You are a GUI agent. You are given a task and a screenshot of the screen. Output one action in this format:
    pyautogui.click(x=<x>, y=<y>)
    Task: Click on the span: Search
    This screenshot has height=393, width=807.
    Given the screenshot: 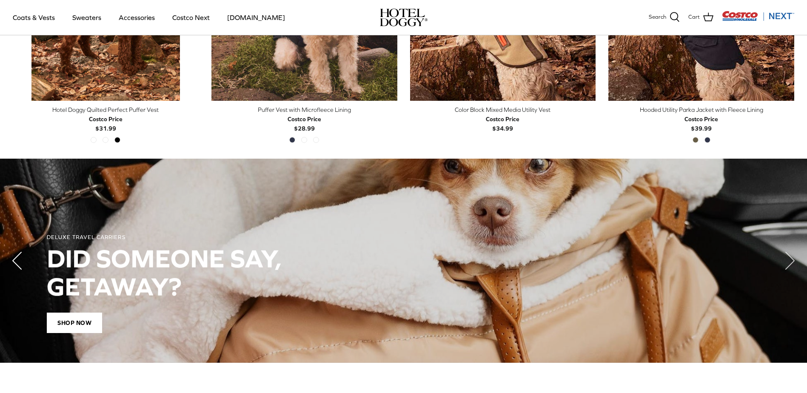 What is the action you would take?
    pyautogui.click(x=657, y=17)
    